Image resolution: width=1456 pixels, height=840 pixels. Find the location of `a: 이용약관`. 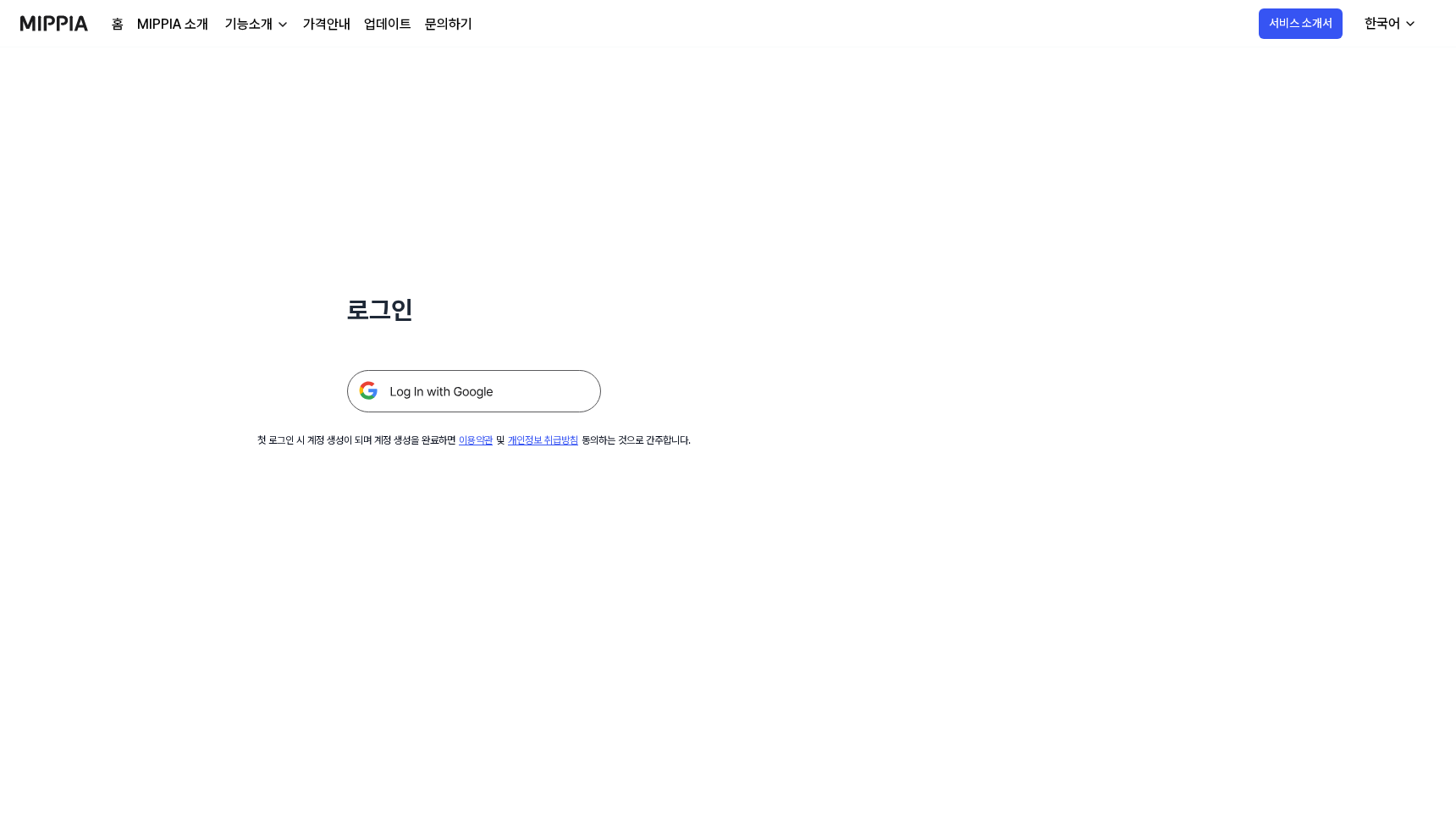

a: 이용약관 is located at coordinates (476, 440).